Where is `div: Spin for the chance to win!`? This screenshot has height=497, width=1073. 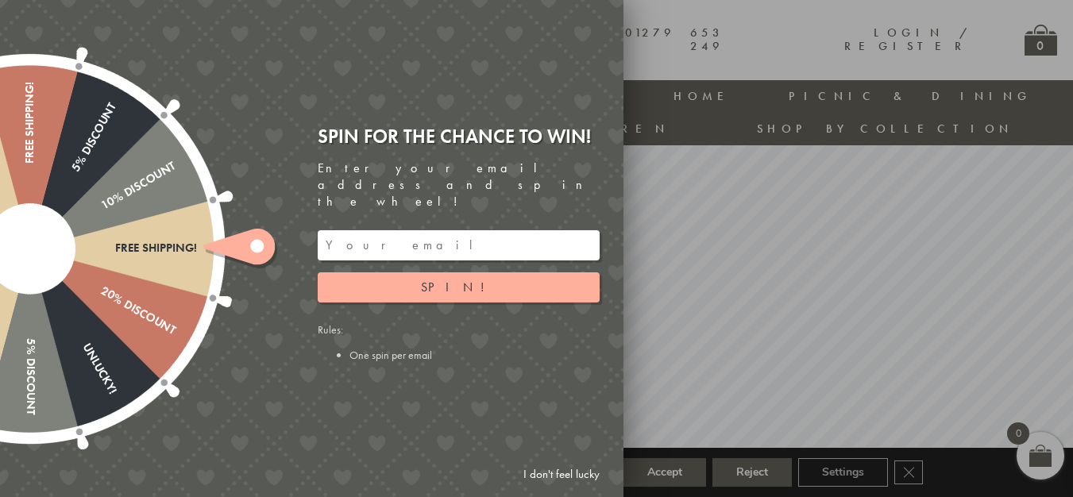
div: Spin for the chance to win! is located at coordinates (458, 136).